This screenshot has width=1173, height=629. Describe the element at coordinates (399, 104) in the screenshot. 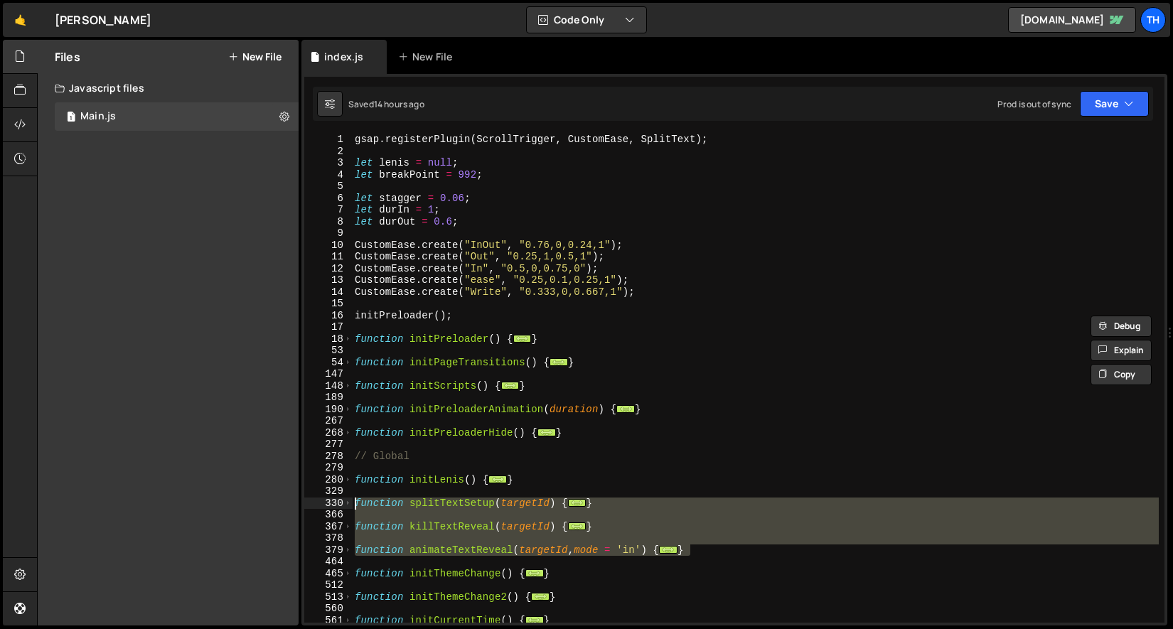

I see `div: 14 hours ago` at that location.